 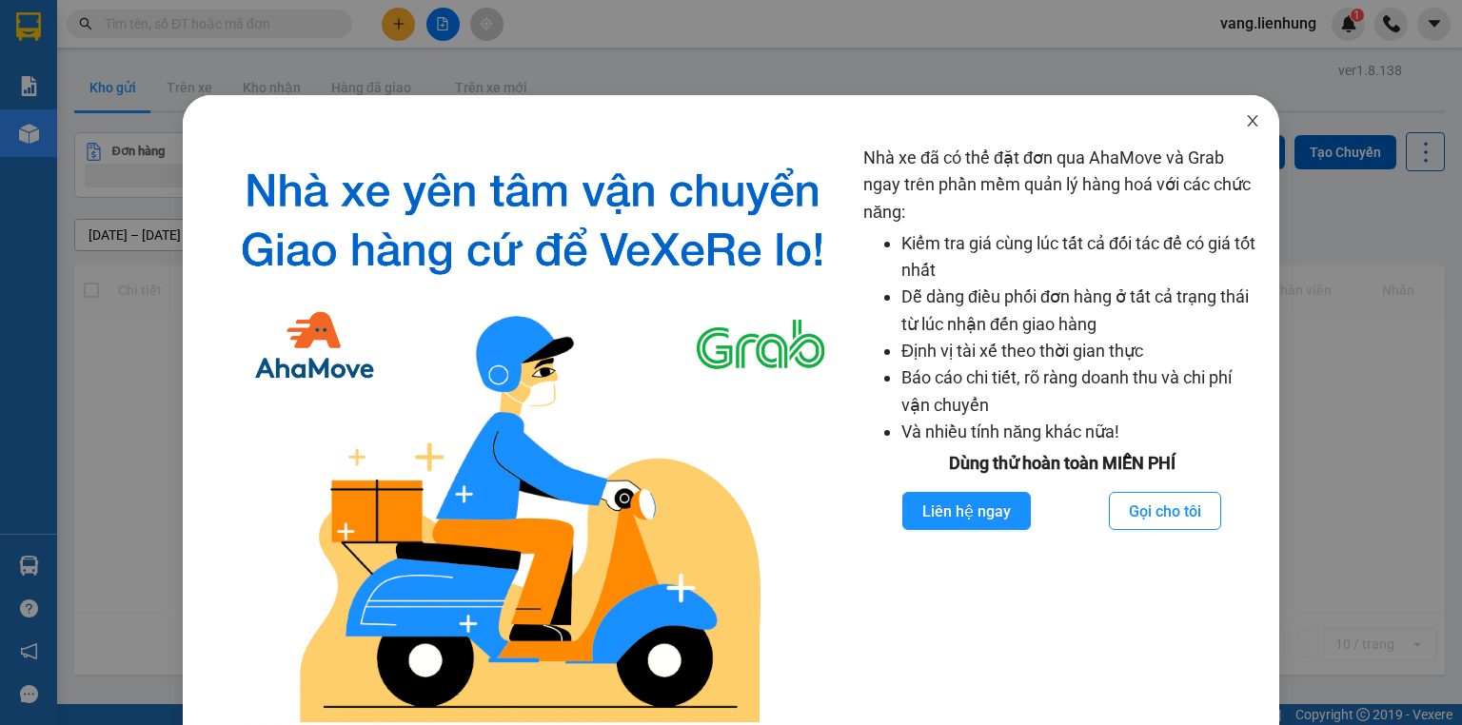 I want to click on span: close, so click(x=1252, y=121).